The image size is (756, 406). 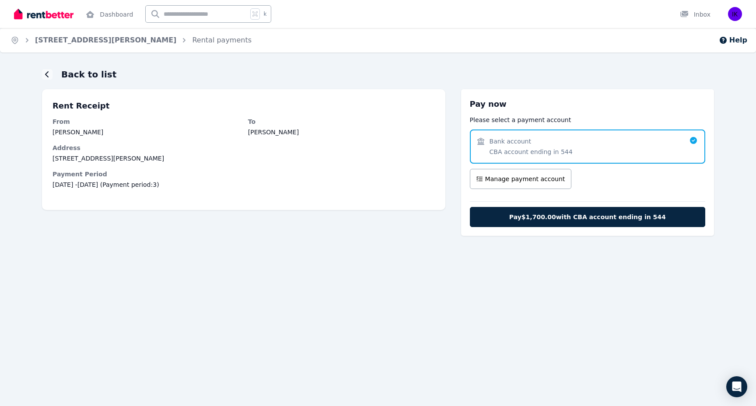 I want to click on div: Inbox, so click(x=695, y=14).